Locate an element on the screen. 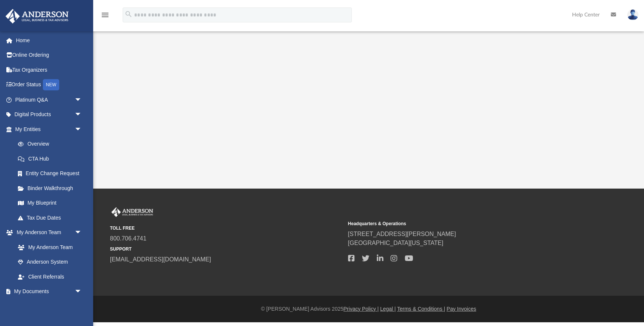 The width and height of the screenshot is (644, 326). a: Pay Invoices is located at coordinates (461, 308).